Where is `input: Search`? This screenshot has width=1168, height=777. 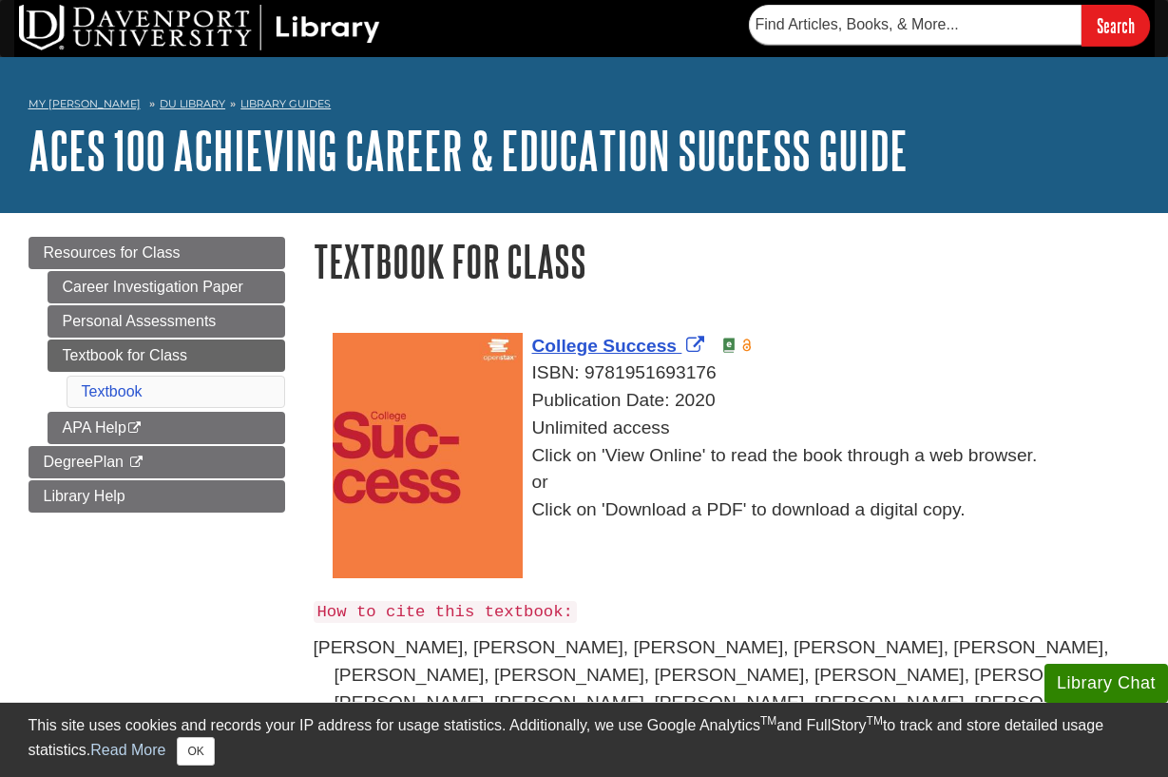
input: Search is located at coordinates (1116, 25).